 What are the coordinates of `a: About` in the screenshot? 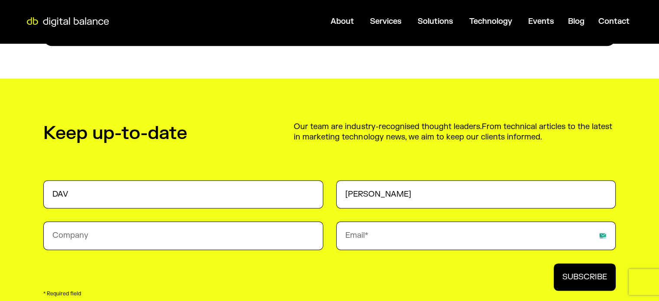 It's located at (342, 21).